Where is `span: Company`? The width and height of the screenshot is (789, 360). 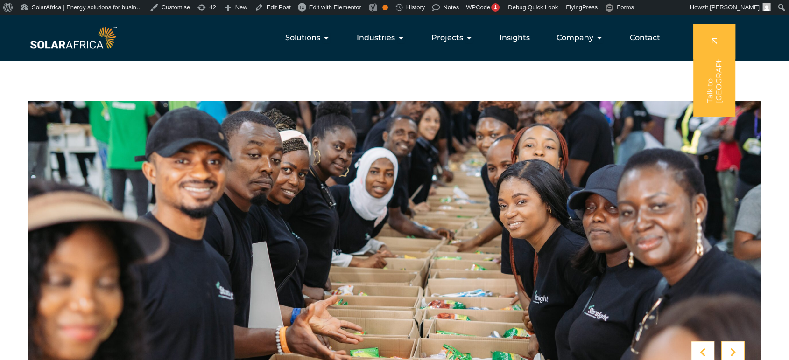
span: Company is located at coordinates (574, 38).